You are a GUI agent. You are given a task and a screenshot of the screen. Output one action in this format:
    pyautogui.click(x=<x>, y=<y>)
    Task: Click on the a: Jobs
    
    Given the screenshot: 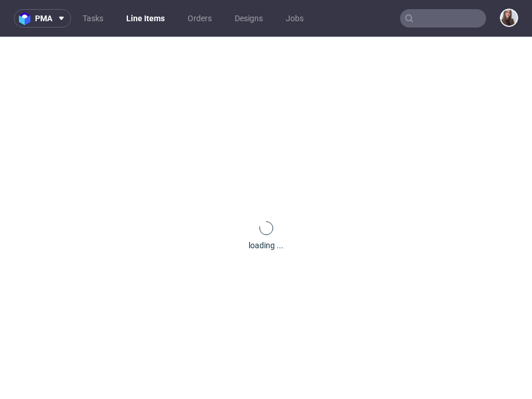 What is the action you would take?
    pyautogui.click(x=294, y=18)
    